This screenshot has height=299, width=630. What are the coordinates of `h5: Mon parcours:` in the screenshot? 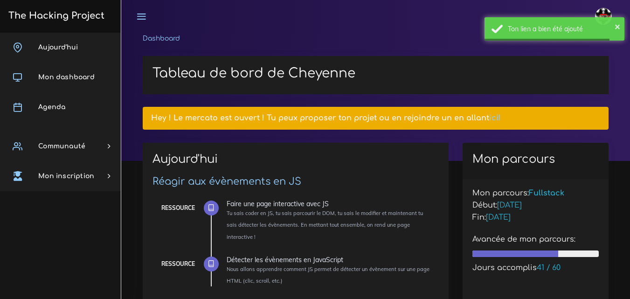 It's located at (535, 193).